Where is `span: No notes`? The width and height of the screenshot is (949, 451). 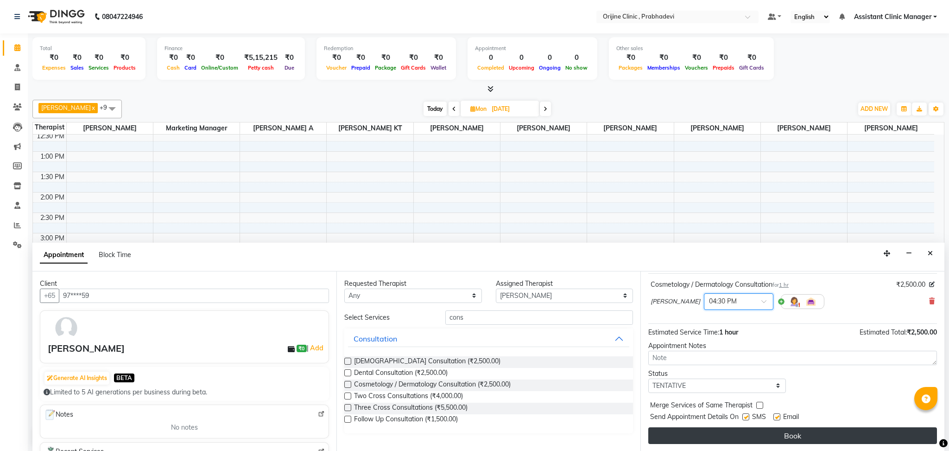
span: No notes is located at coordinates (184, 427).